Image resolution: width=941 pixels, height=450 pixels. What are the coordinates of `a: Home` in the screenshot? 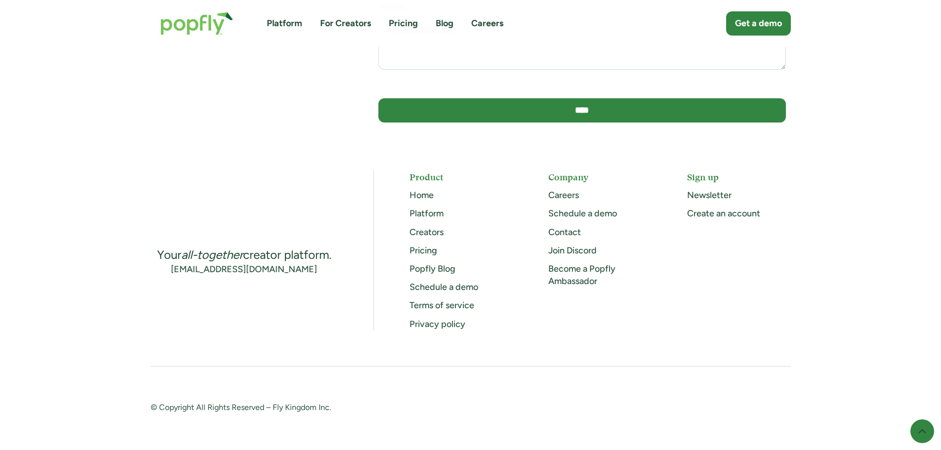 It's located at (422, 195).